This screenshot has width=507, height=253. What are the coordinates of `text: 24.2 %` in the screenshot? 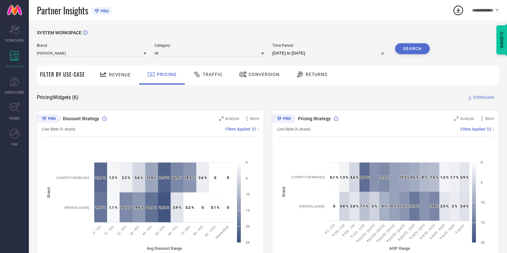 It's located at (164, 208).